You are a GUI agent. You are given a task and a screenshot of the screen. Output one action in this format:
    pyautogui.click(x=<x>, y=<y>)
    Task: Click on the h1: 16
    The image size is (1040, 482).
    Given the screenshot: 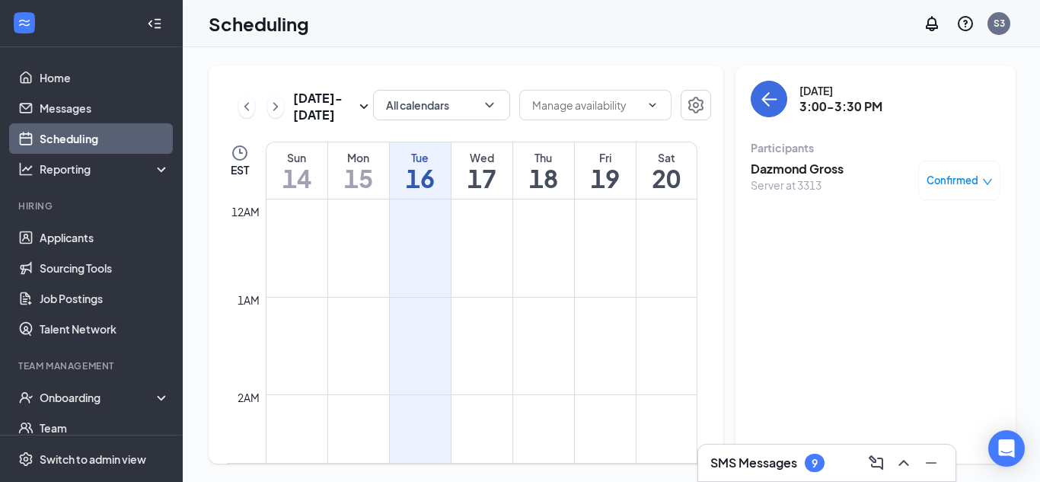 What is the action you would take?
    pyautogui.click(x=420, y=178)
    